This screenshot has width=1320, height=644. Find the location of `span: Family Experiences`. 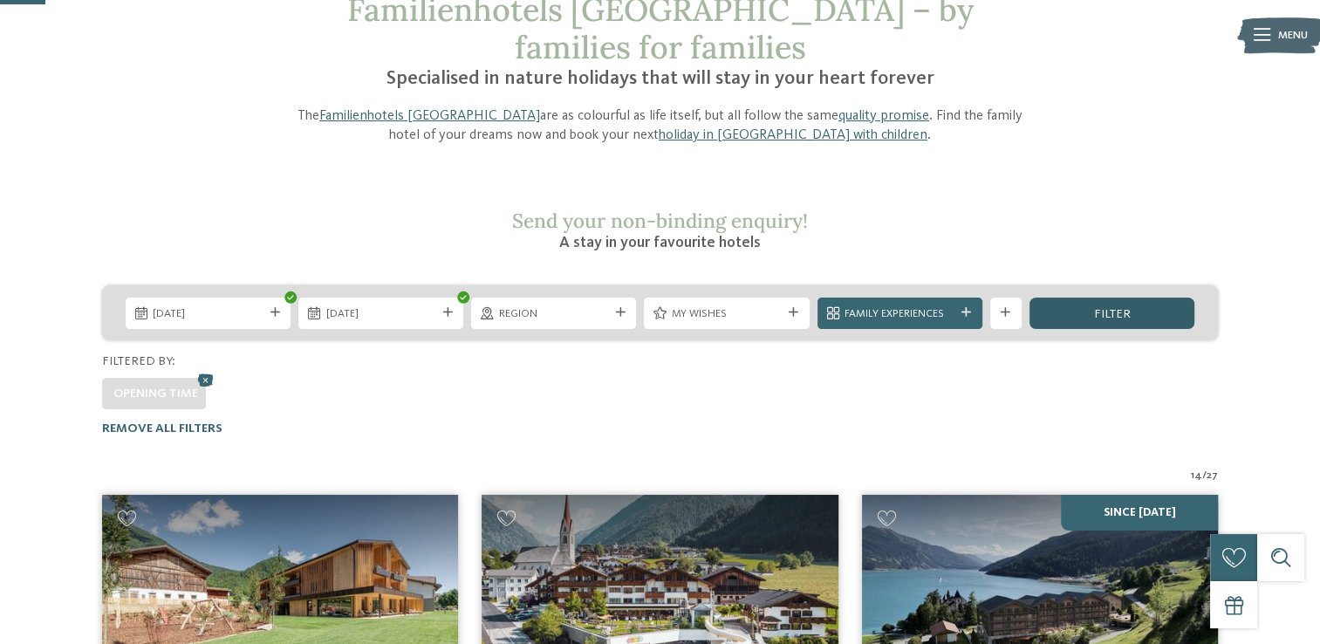

span: Family Experiences is located at coordinates (899, 314).